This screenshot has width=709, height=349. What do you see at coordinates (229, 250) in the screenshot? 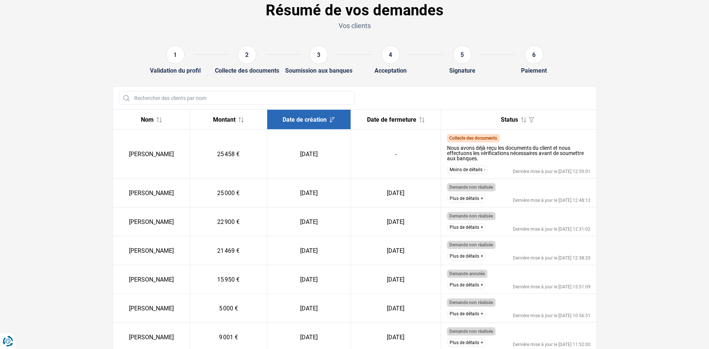
I see `td: 21 469 €` at bounding box center [229, 250].